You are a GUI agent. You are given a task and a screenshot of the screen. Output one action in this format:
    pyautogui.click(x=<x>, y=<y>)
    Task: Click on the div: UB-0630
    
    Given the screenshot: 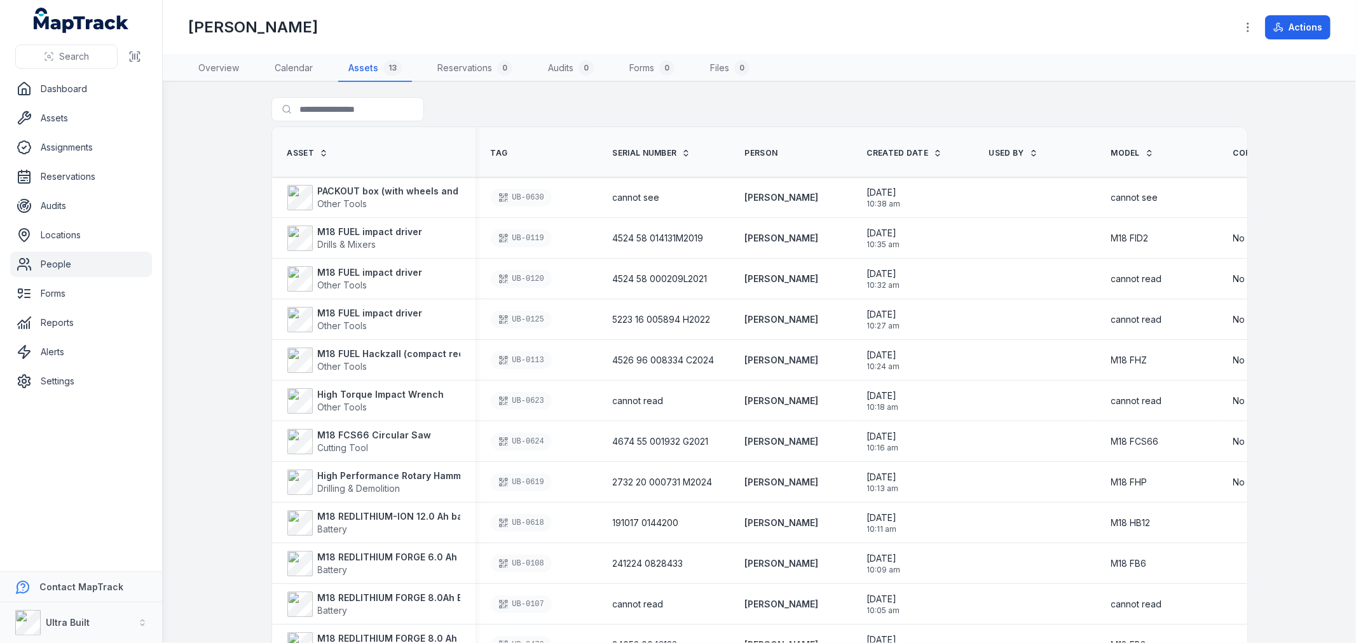 What is the action you would take?
    pyautogui.click(x=521, y=198)
    